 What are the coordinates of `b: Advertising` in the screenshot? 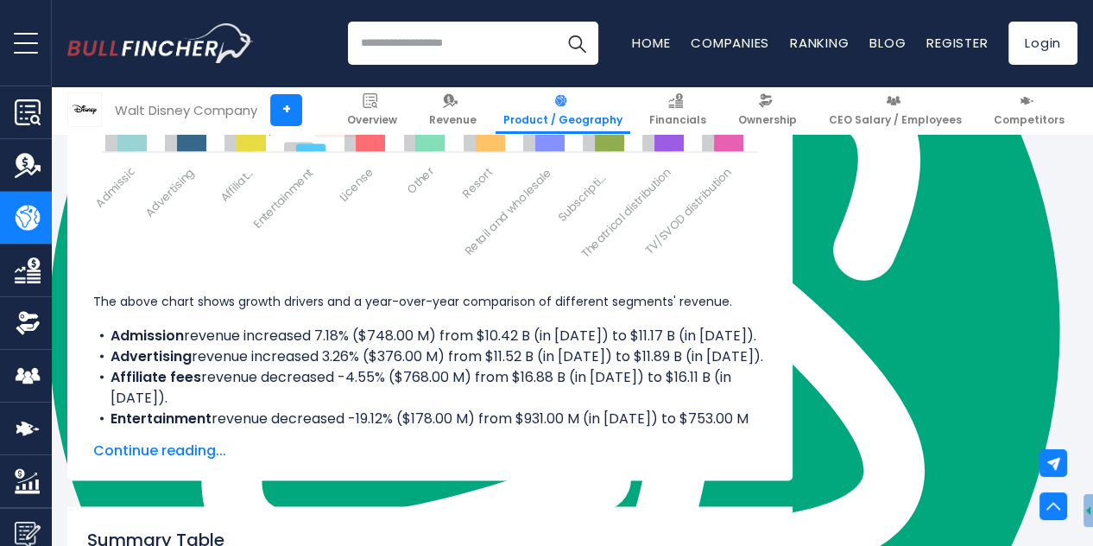 It's located at (151, 355).